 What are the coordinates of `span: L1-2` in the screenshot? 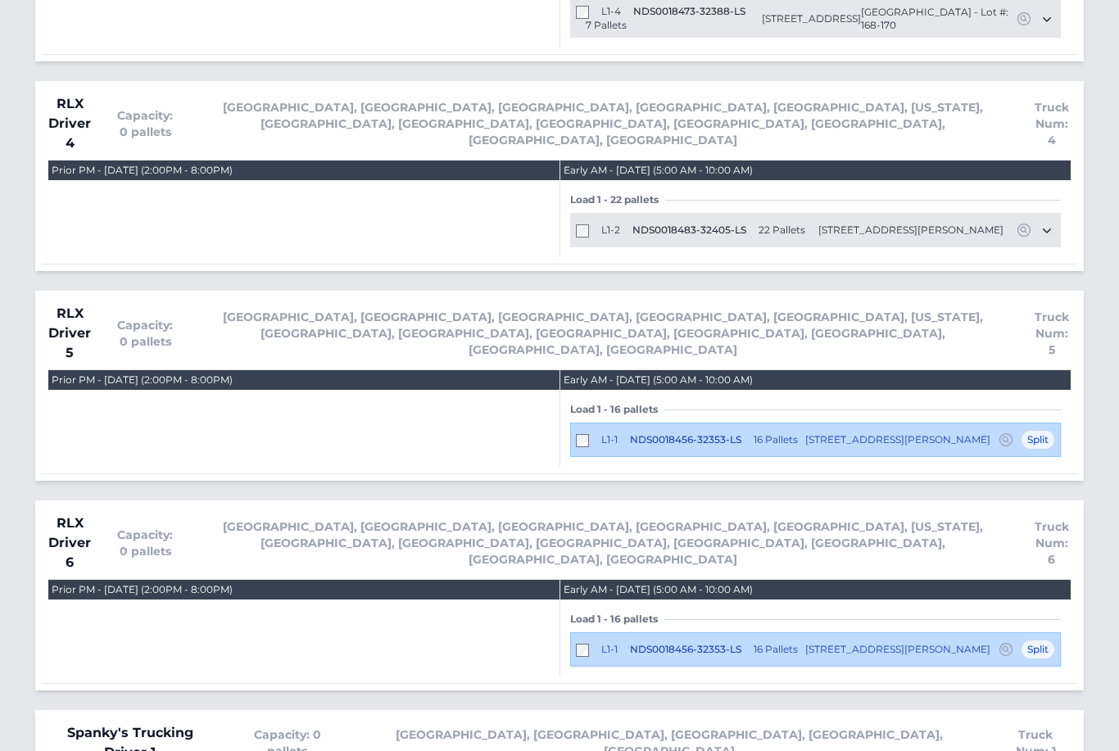 It's located at (610, 230).